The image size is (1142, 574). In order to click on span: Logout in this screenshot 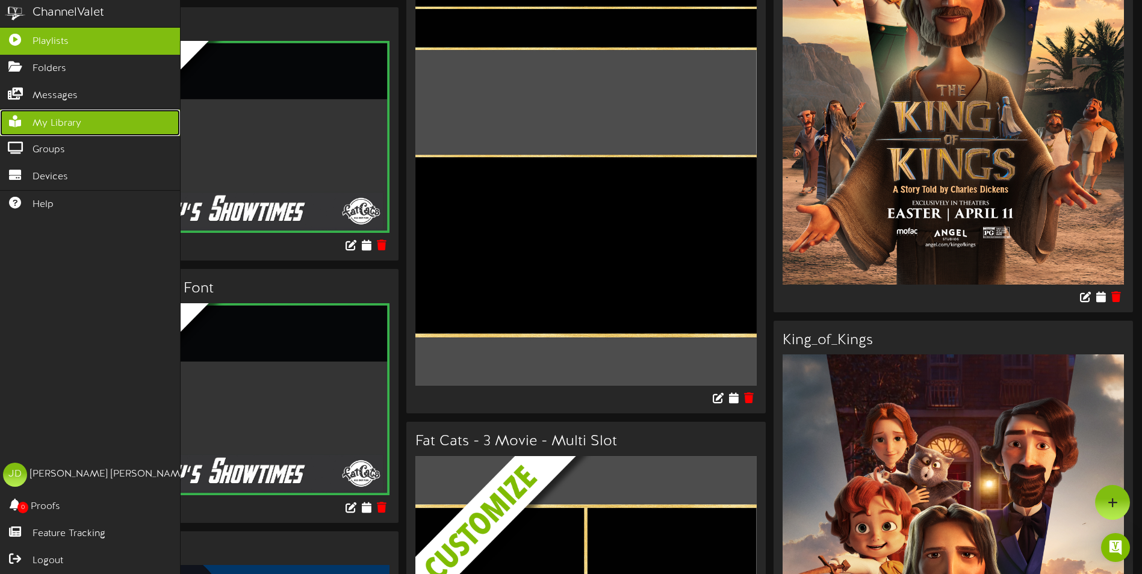, I will do `click(48, 561)`.